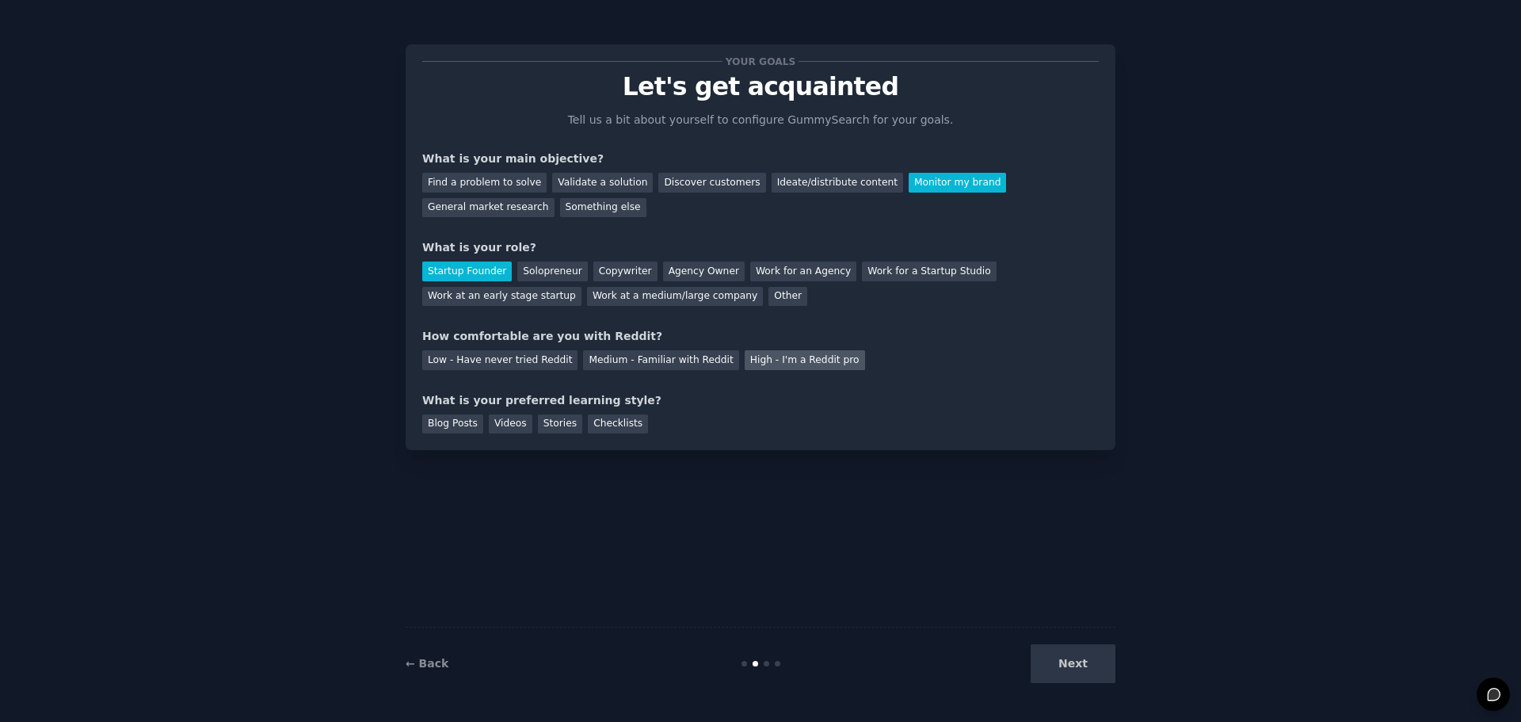 Image resolution: width=1521 pixels, height=722 pixels. What do you see at coordinates (675, 296) in the screenshot?
I see `div: Work at a medium/large company` at bounding box center [675, 296].